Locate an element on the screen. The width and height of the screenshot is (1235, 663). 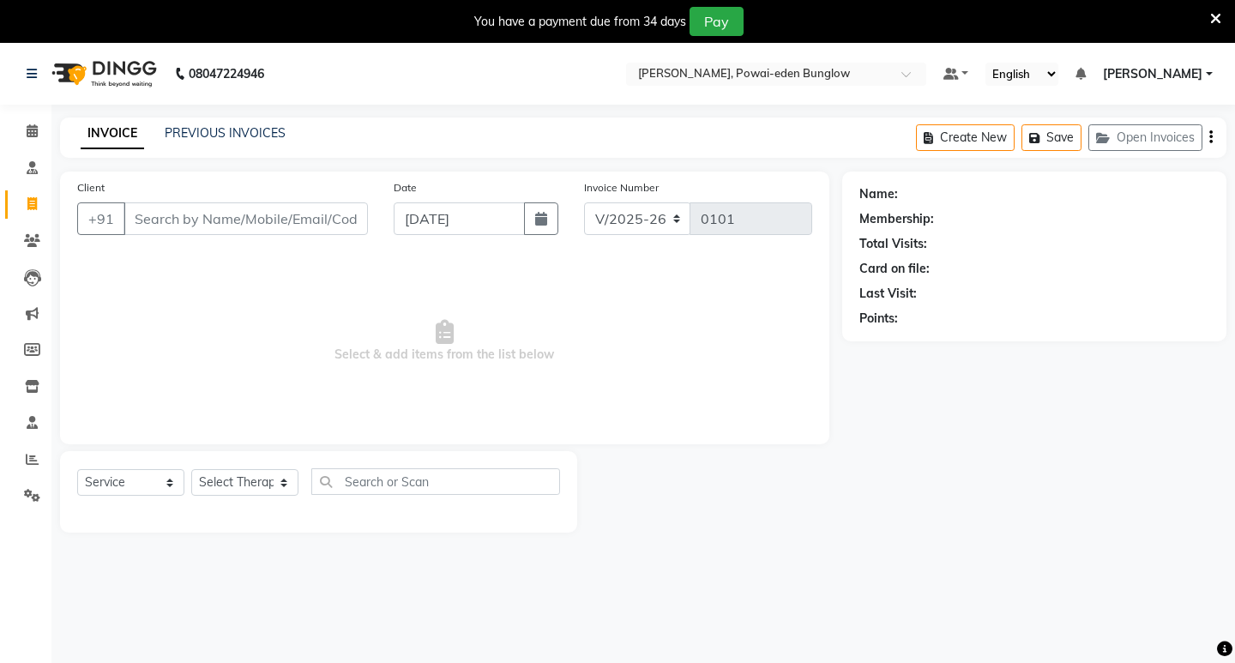
div: Points: is located at coordinates (878, 318).